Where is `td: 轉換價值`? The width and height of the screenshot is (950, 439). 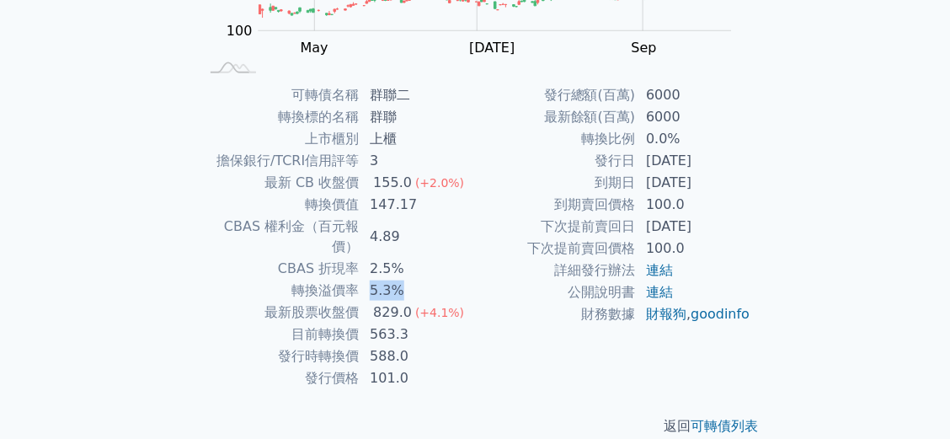
td: 轉換價值 is located at coordinates (279, 205).